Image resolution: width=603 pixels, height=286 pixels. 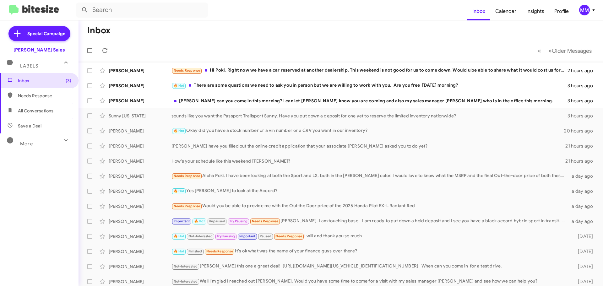 I want to click on span: All Conversations, so click(x=35, y=111).